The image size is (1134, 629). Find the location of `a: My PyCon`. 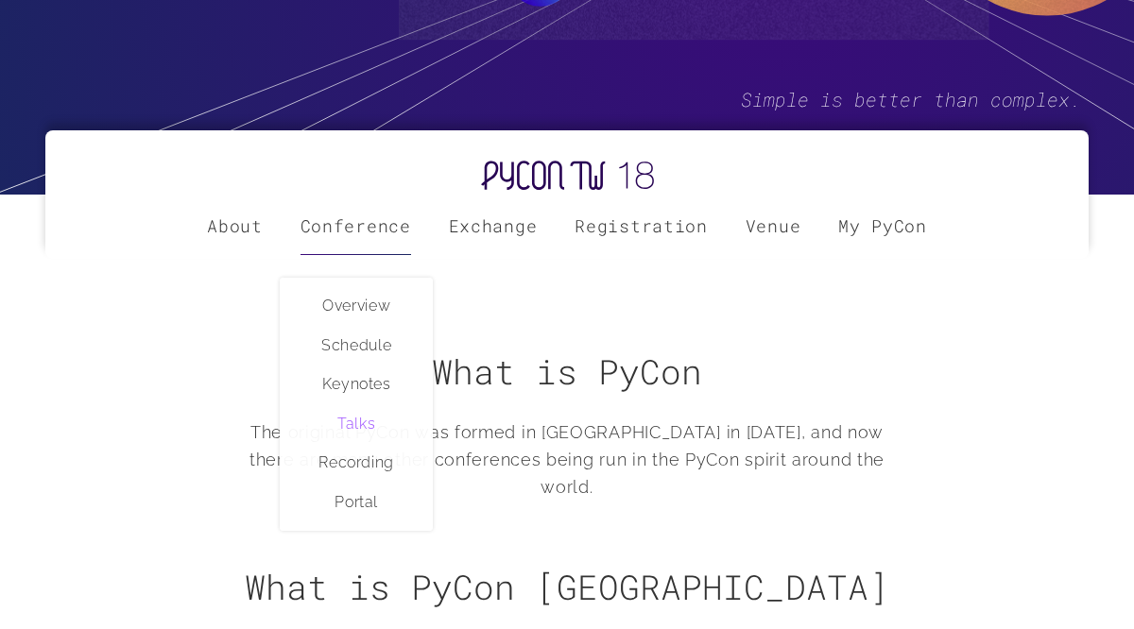

a: My PyCon is located at coordinates (883, 225).